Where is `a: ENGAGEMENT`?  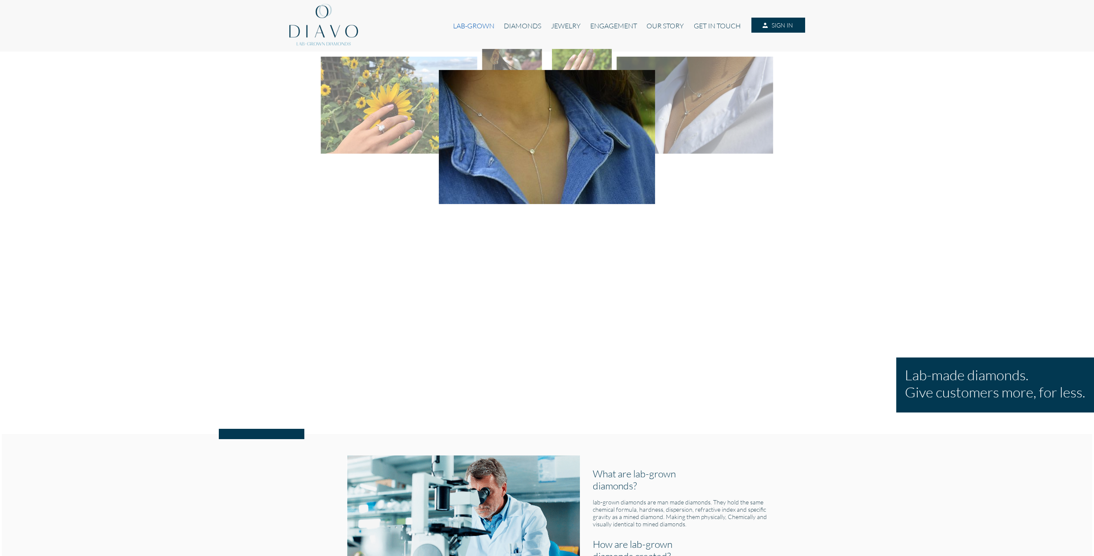 a: ENGAGEMENT is located at coordinates (614, 26).